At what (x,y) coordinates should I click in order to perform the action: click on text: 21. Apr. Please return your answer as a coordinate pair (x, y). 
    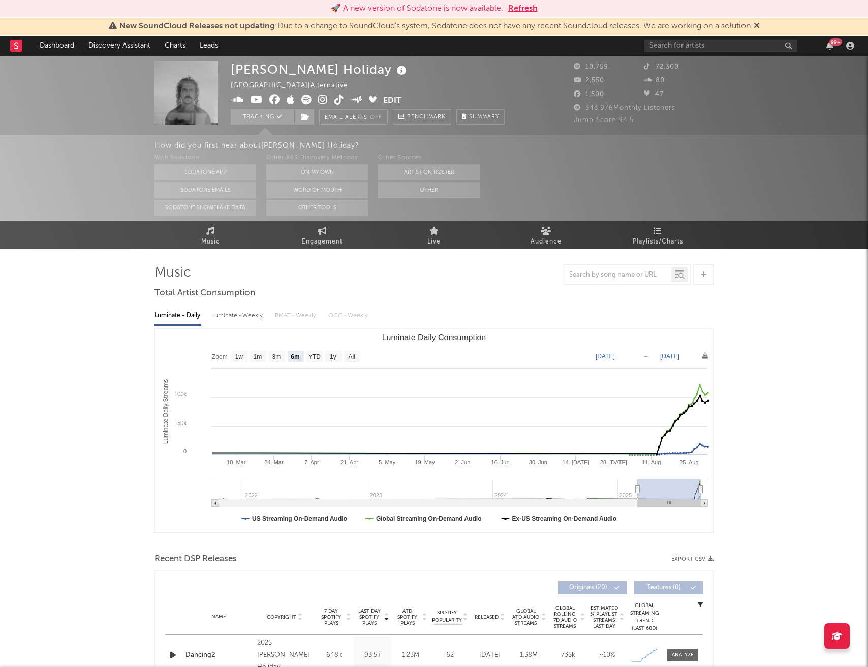
    Looking at the image, I should click on (349, 462).